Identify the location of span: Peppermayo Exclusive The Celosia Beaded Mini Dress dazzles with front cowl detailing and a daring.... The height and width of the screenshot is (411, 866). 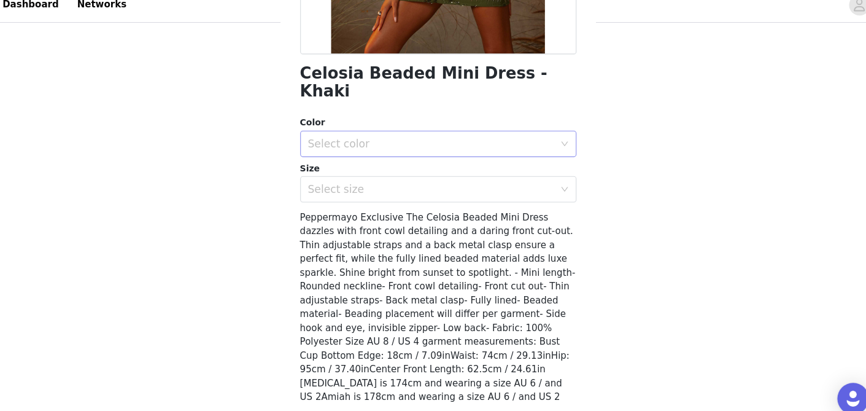
(433, 298).